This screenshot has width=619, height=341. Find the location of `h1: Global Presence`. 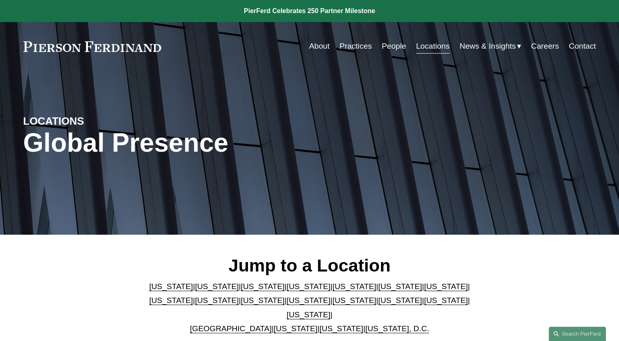

h1: Global Presence is located at coordinates (214, 143).